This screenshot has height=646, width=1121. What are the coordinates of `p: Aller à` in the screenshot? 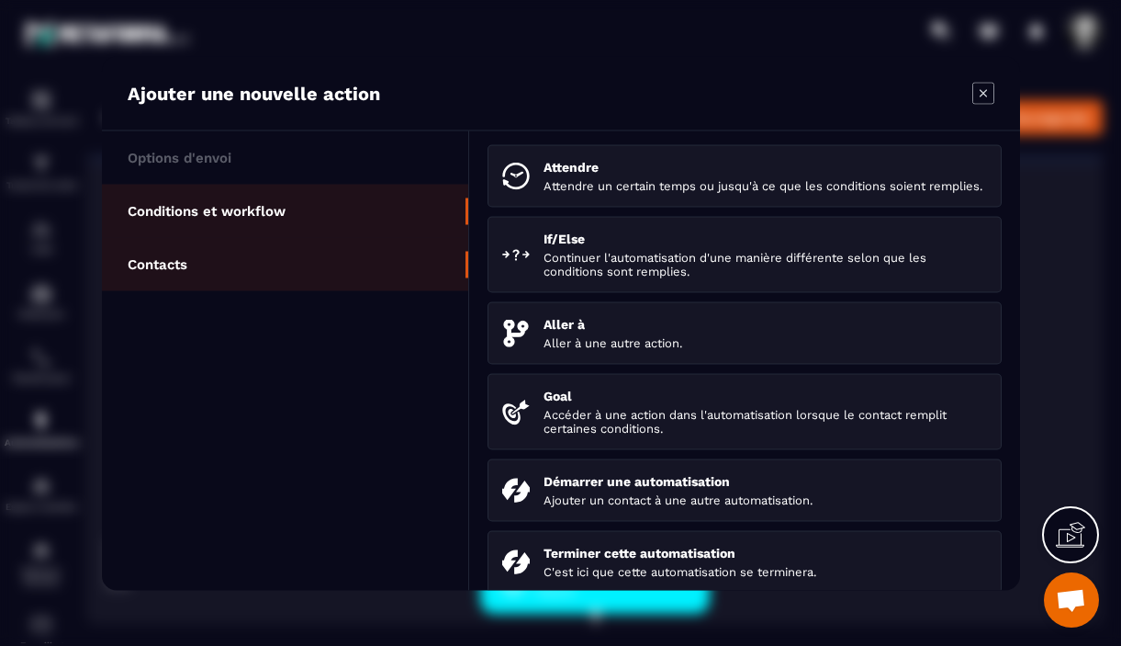 It's located at (765, 323).